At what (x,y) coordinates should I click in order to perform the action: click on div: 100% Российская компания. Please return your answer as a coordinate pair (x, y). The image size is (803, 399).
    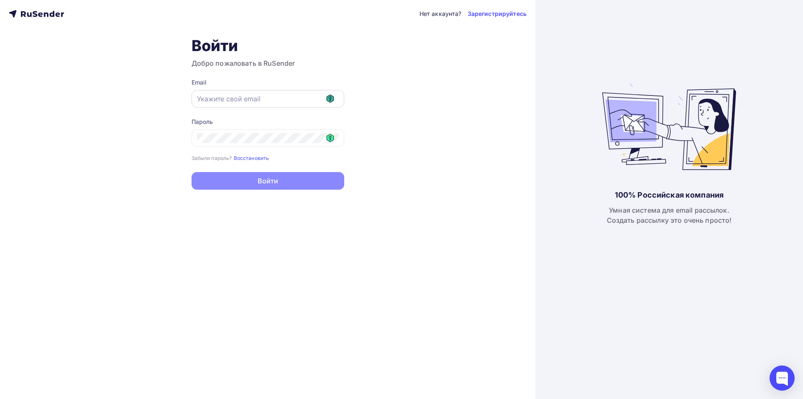
    Looking at the image, I should click on (669, 195).